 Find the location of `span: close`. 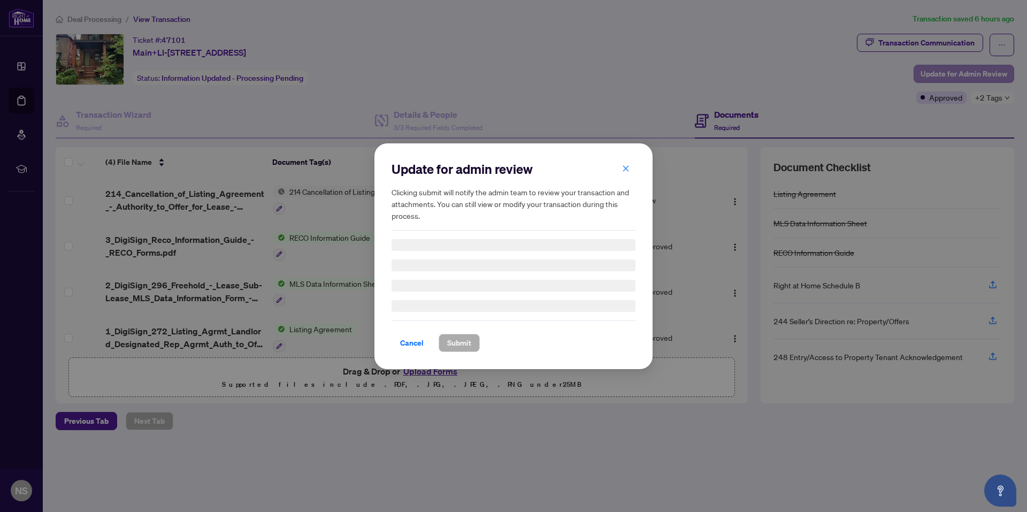

span: close is located at coordinates (626, 168).